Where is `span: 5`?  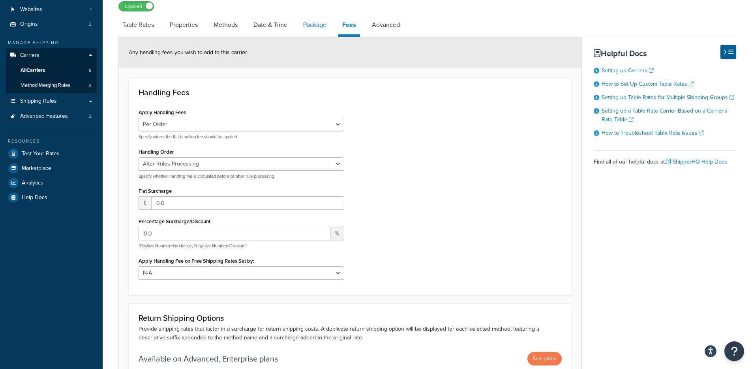 span: 5 is located at coordinates (90, 70).